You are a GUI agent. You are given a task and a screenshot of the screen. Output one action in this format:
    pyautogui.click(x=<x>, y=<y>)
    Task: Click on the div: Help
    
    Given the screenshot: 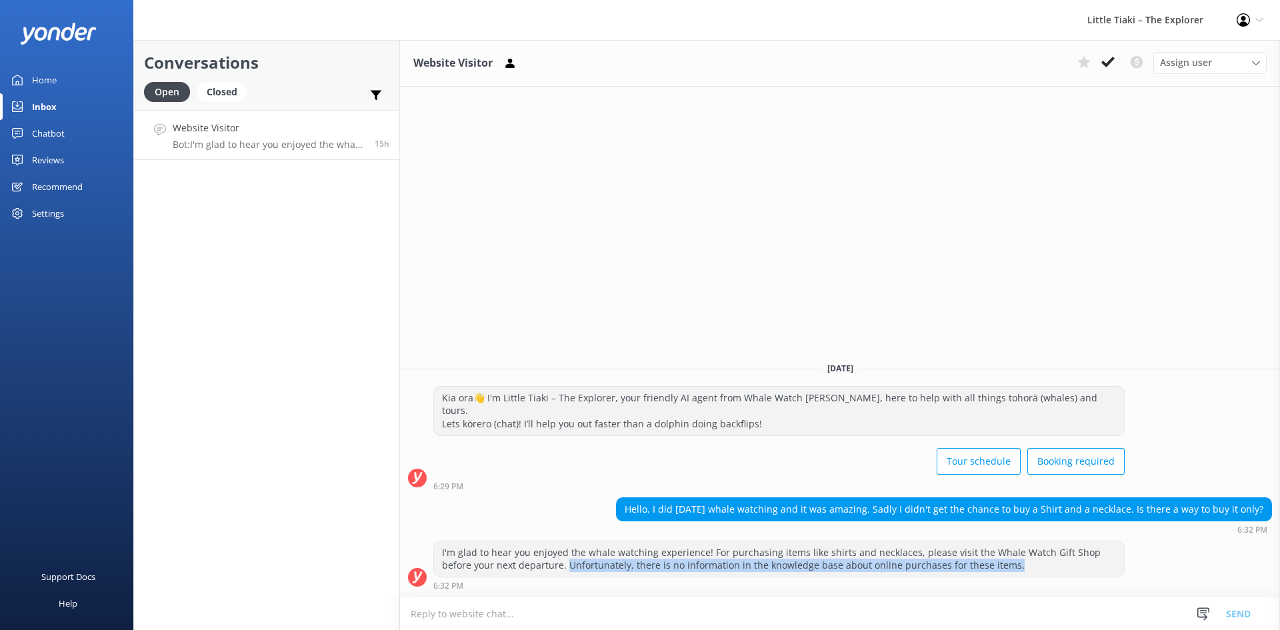 What is the action you would take?
    pyautogui.click(x=68, y=603)
    